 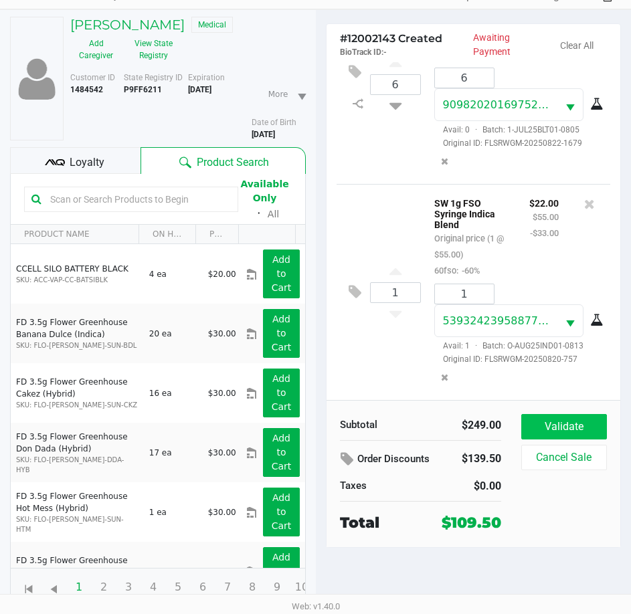 I want to click on span: Avail: 1 Batch: O-AUG25IND01-0813, so click(x=509, y=346).